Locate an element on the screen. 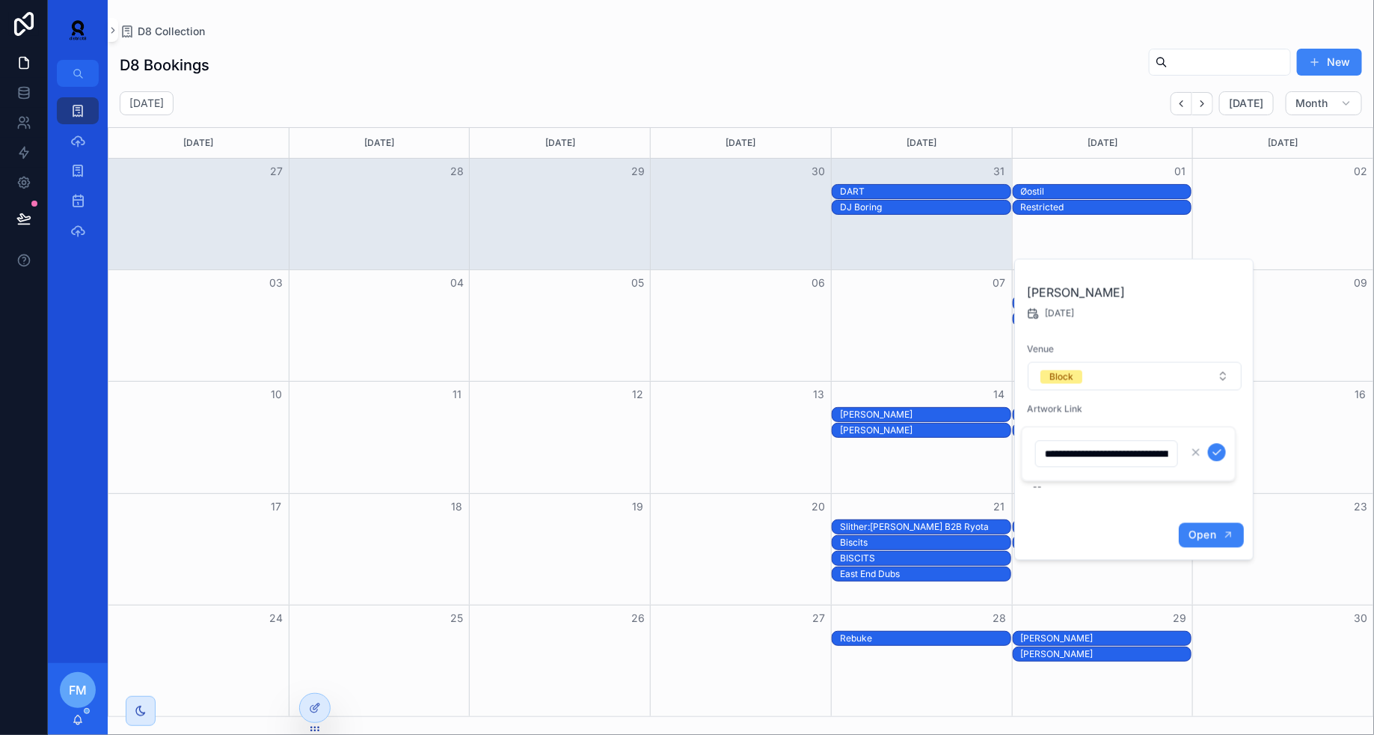 This screenshot has width=1374, height=735. div: Block is located at coordinates (1062, 377).